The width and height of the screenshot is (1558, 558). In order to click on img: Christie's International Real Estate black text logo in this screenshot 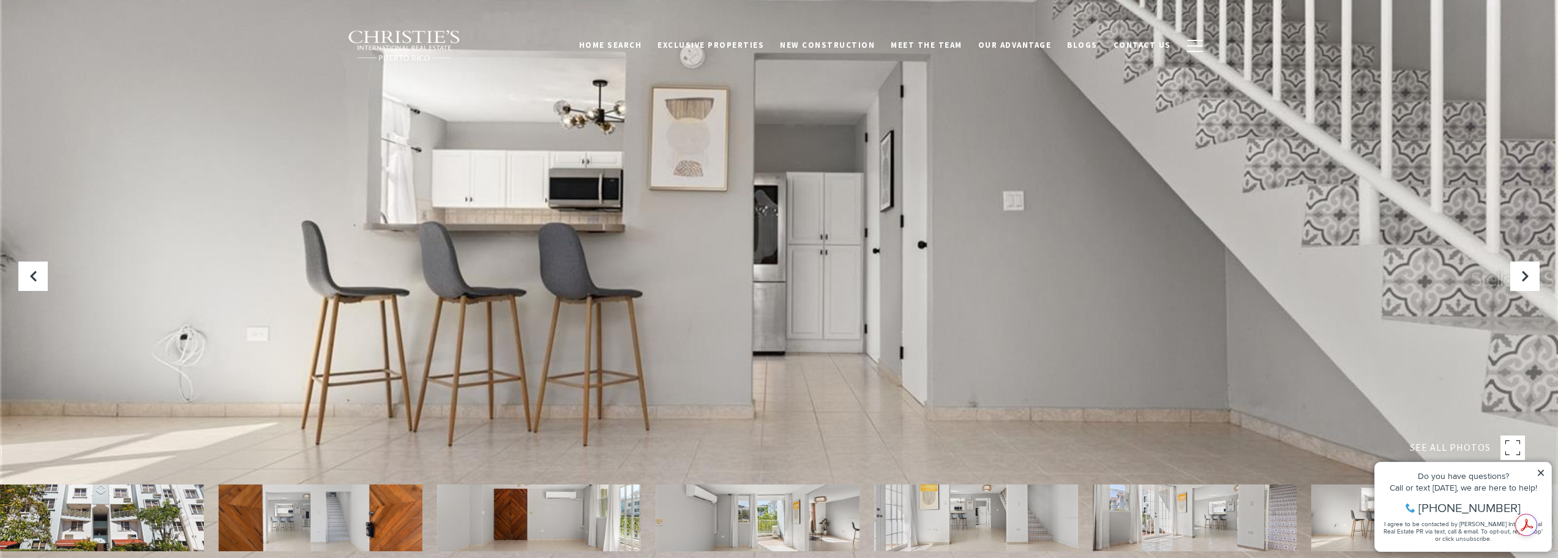, I will do `click(405, 46)`.